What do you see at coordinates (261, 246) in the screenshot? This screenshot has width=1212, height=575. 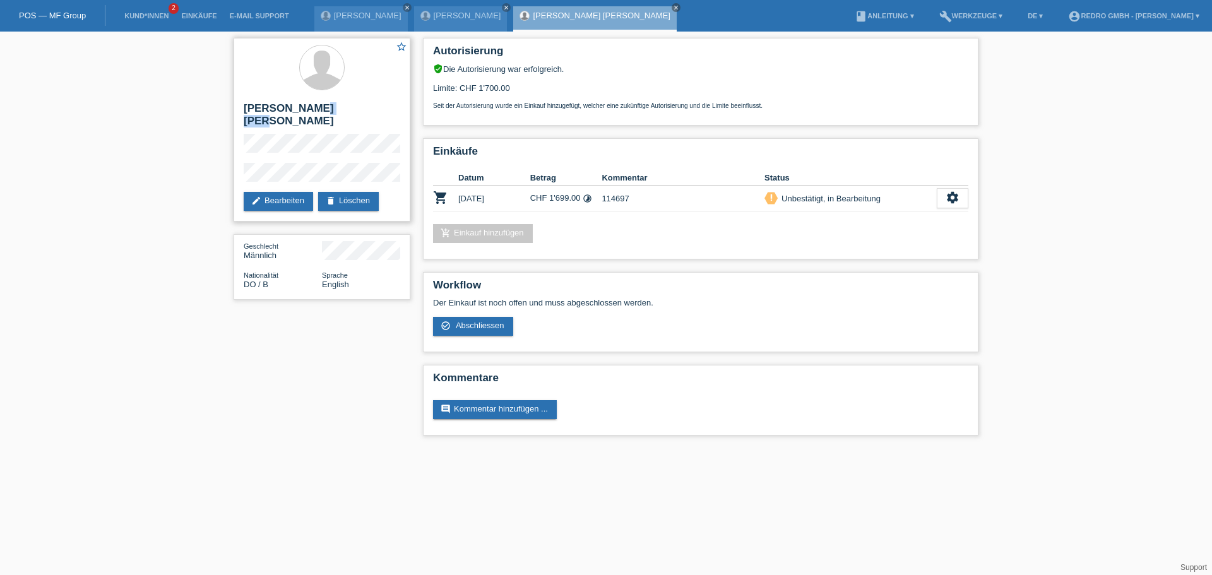 I see `span: Geschlecht` at bounding box center [261, 246].